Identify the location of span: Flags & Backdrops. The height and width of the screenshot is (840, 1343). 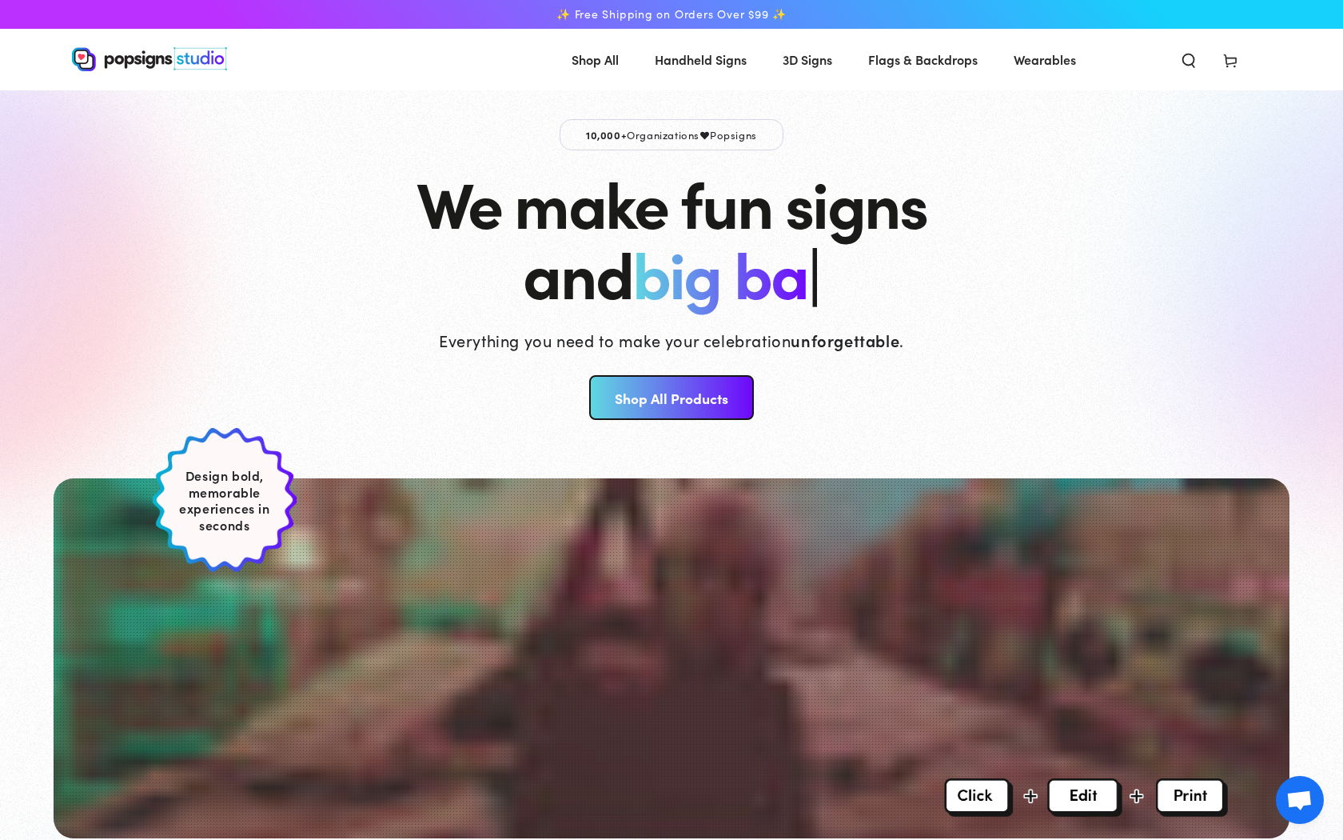
(923, 59).